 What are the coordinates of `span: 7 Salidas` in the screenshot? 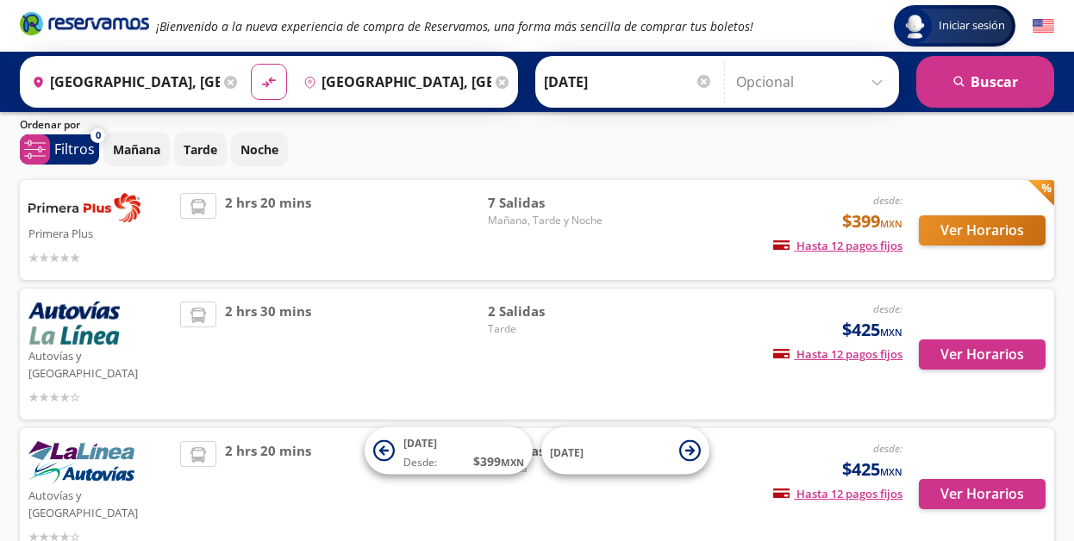 It's located at (548, 203).